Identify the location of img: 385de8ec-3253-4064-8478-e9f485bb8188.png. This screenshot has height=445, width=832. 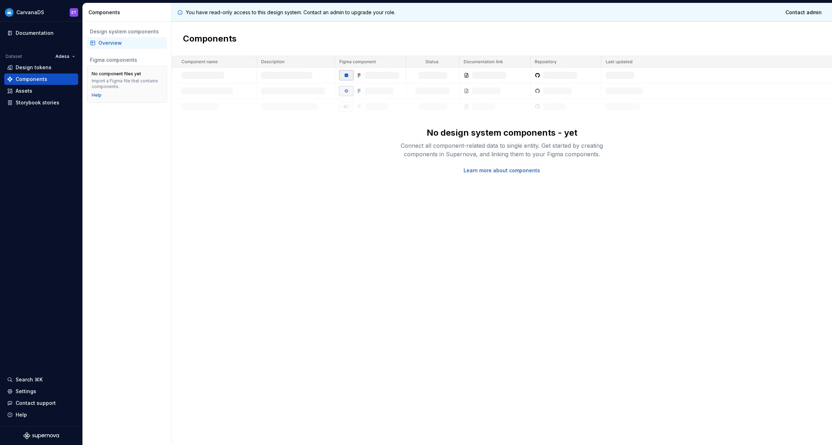
(9, 12).